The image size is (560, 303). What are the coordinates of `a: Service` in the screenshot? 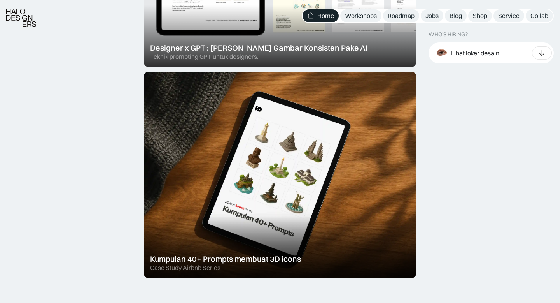 It's located at (509, 16).